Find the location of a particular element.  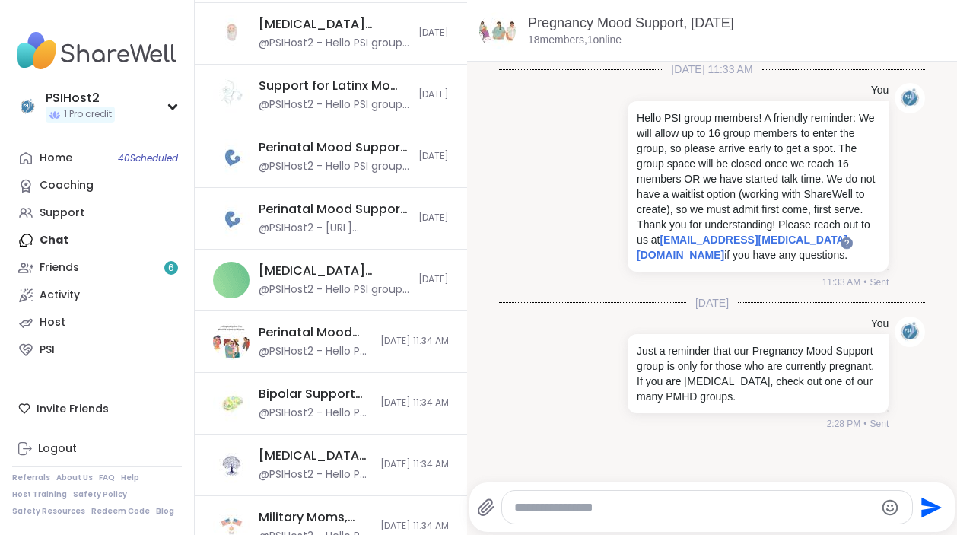

a: Safety Resources is located at coordinates (49, 511).